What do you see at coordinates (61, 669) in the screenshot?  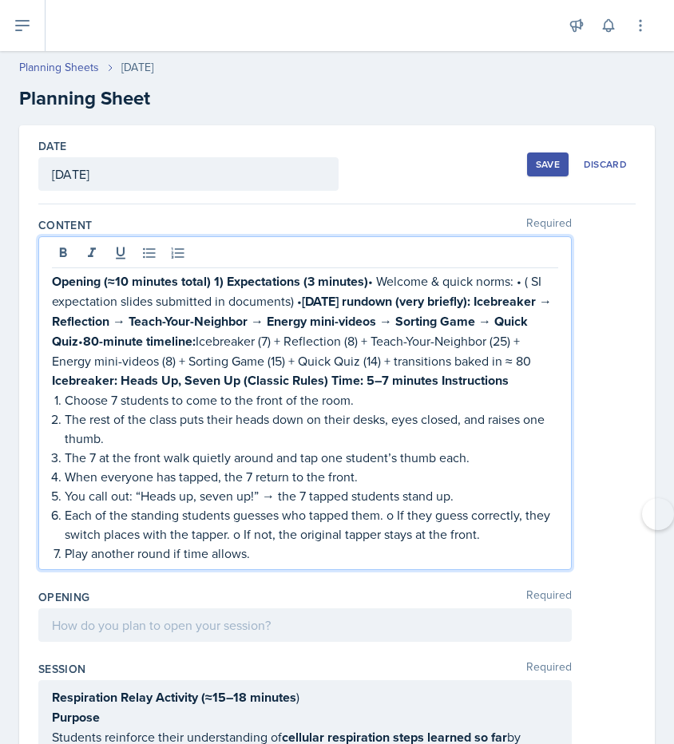 I see `label: Session` at bounding box center [61, 669].